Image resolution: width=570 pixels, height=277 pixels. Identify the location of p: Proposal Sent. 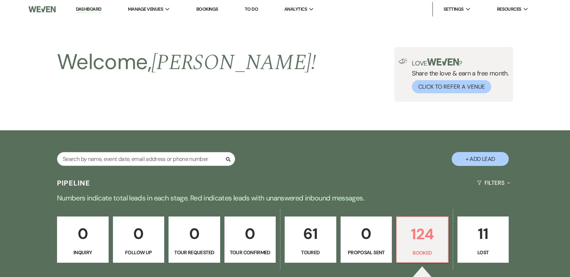
(366, 253).